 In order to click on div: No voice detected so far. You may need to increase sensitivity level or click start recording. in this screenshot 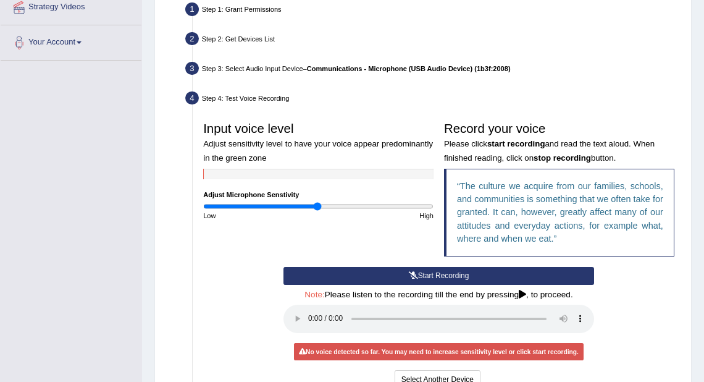, I will do `click(439, 351)`.